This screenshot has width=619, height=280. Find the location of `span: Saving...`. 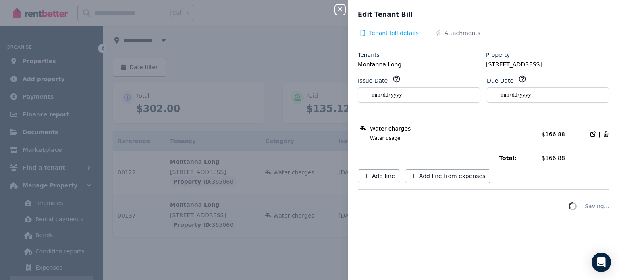

span: Saving... is located at coordinates (596, 206).